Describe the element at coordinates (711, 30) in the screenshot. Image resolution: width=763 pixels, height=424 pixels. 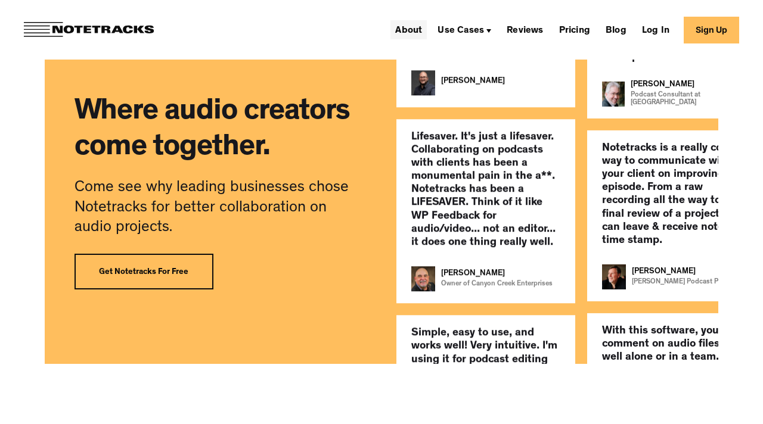
I see `a: Sign Up` at that location.